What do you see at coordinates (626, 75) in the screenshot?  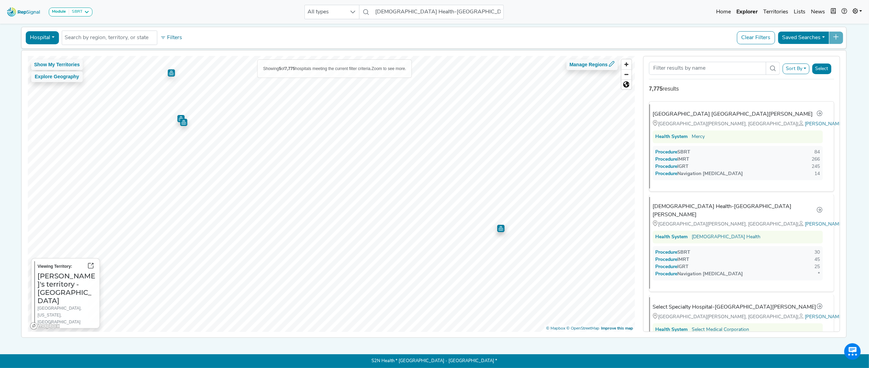 I see `span: Zoom out` at bounding box center [626, 75].